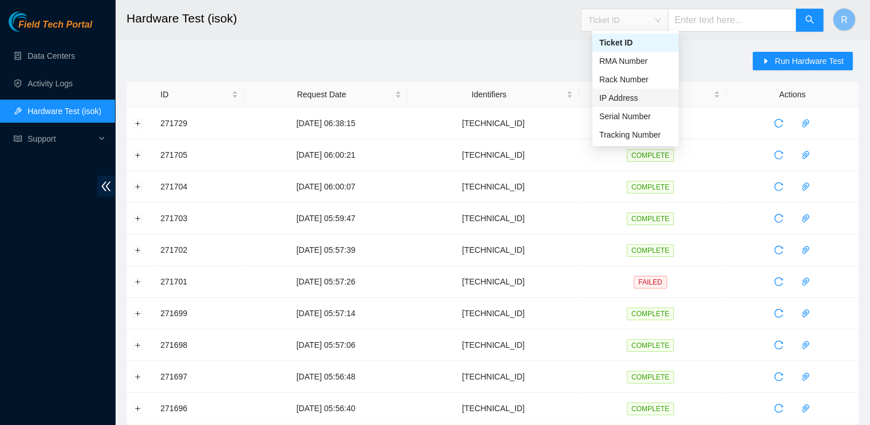 The height and width of the screenshot is (425, 870). What do you see at coordinates (636, 43) in the screenshot?
I see `div: Ticket ID` at bounding box center [636, 43].